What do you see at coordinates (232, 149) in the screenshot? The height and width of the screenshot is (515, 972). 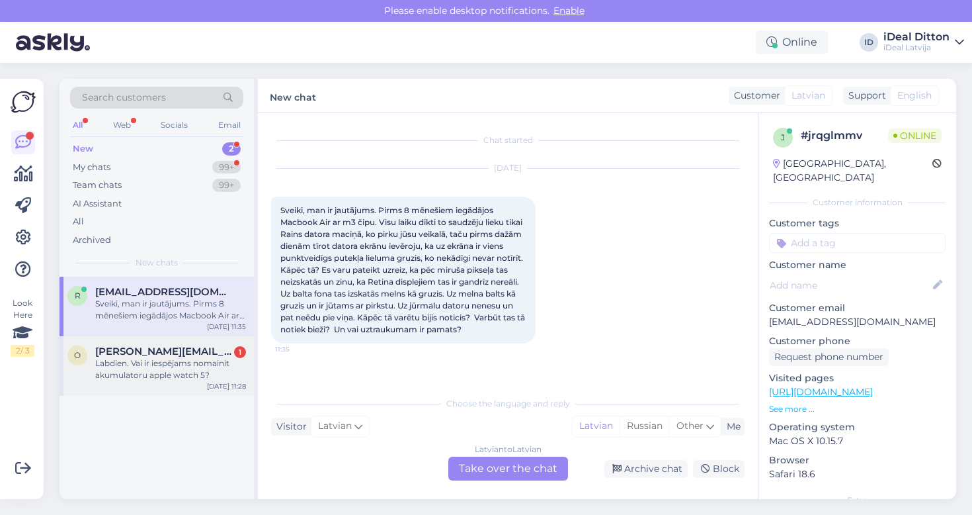 I see `div: 2` at bounding box center [232, 149].